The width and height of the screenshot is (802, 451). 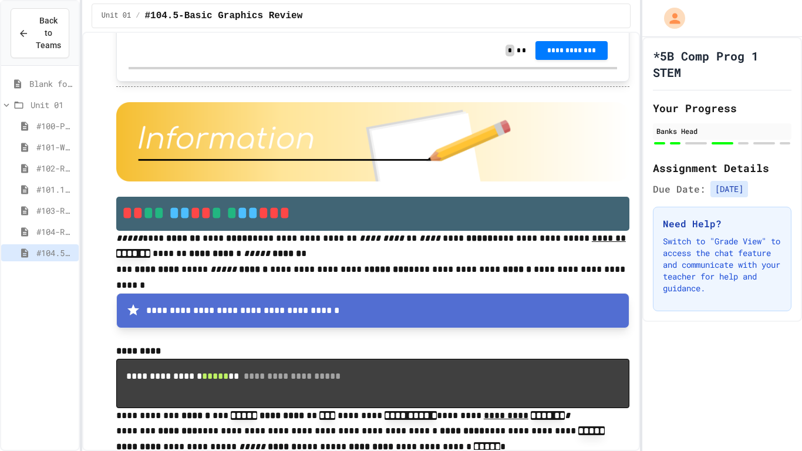 What do you see at coordinates (55, 189) in the screenshot?
I see `span: #101.1-PC-Where am I?` at bounding box center [55, 189].